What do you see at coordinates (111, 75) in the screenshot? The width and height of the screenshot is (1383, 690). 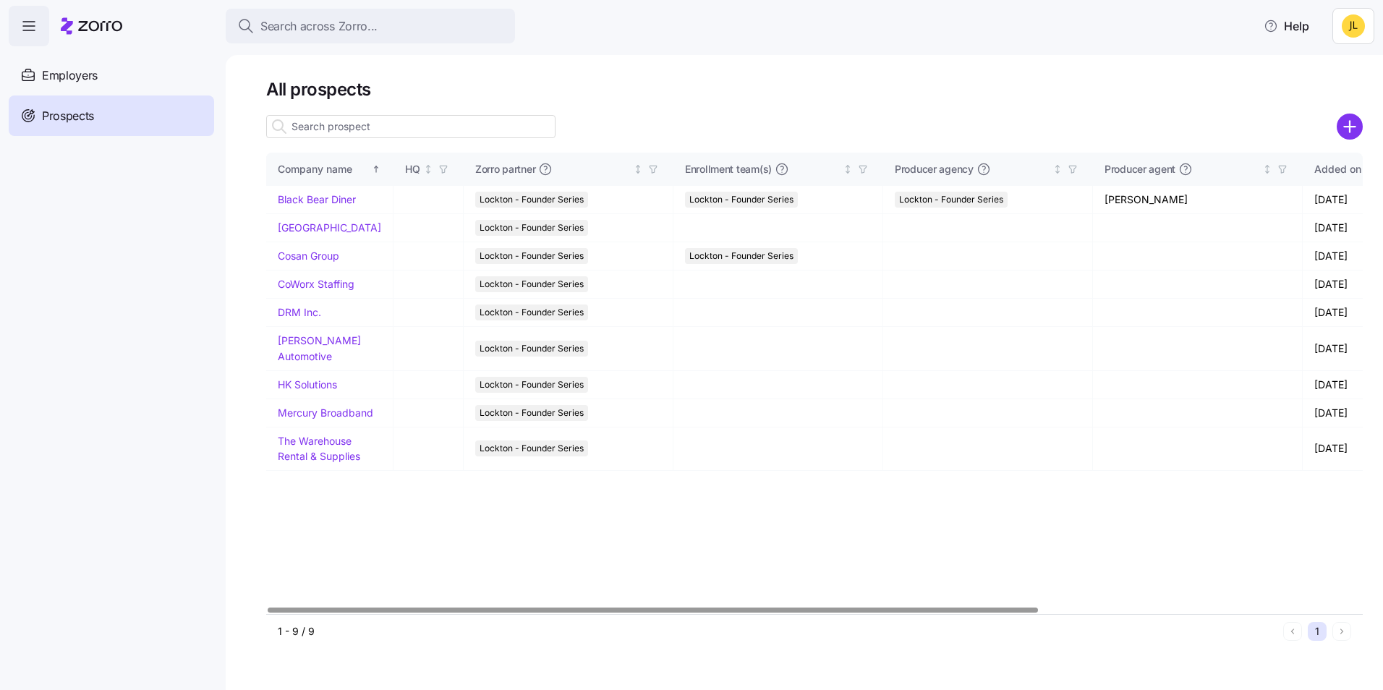 I see `a: Employers` at bounding box center [111, 75].